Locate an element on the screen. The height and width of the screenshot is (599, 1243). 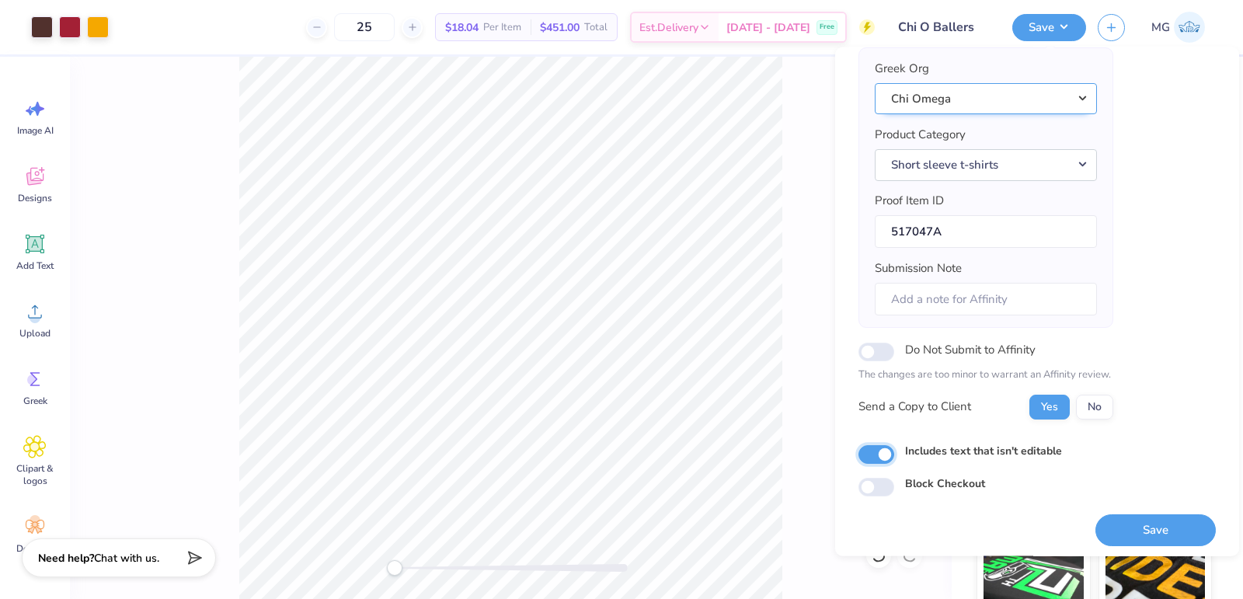
label: Includes text that isn't editable is located at coordinates (984, 450).